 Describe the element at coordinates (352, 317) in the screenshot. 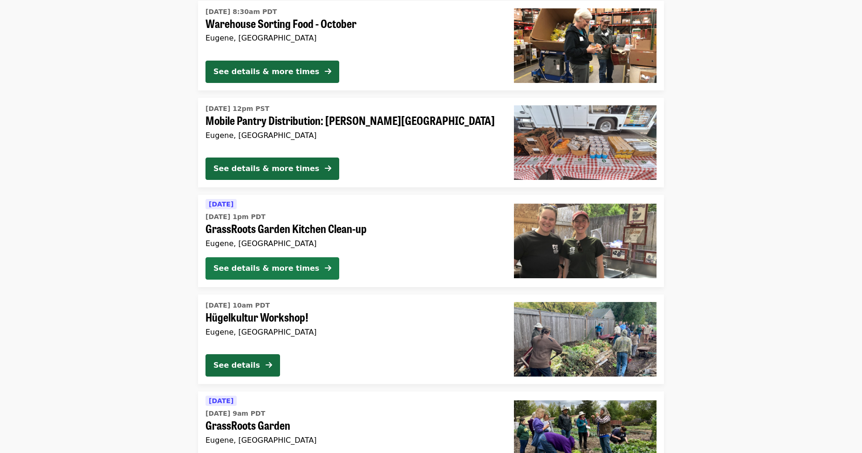

I see `span: Hügelkultur Workshop!` at that location.